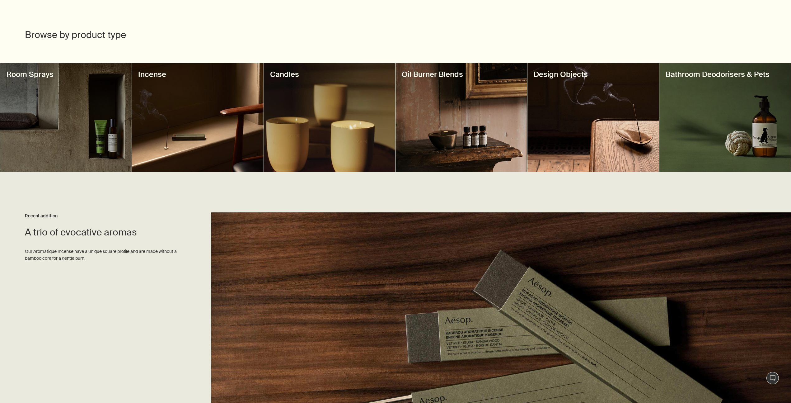 The image size is (791, 403). What do you see at coordinates (102, 232) in the screenshot?
I see `h2: A trio of evocative aromas` at bounding box center [102, 232].